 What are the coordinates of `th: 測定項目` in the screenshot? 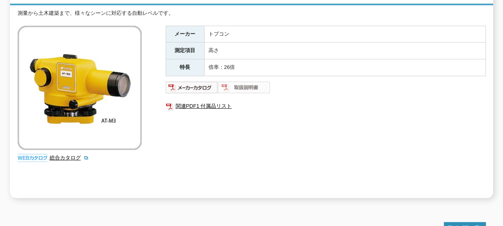 It's located at (185, 51).